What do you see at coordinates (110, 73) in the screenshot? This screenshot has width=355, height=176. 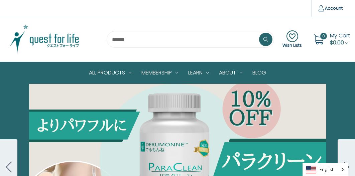 I see `a: All Products` at bounding box center [110, 73].